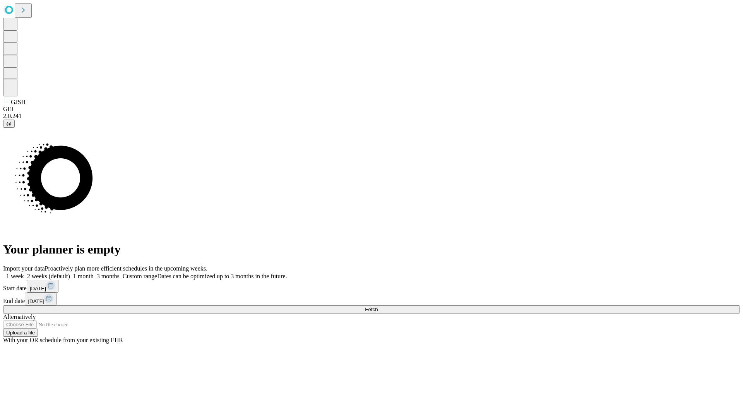  I want to click on span: Dates can be optimized up to 3 months in the future., so click(222, 276).